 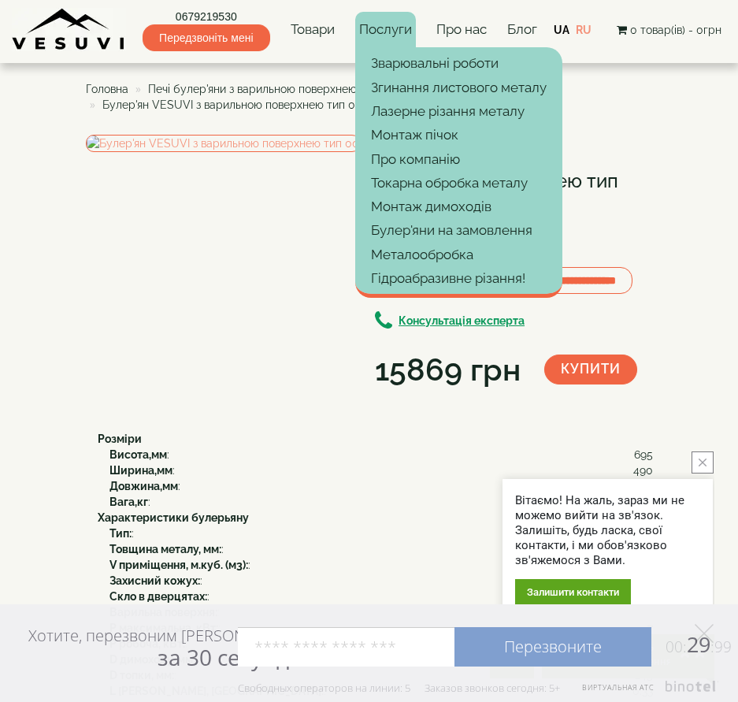 What do you see at coordinates (676, 30) in the screenshot?
I see `span: 0 товар(ів) - 0грн` at bounding box center [676, 30].